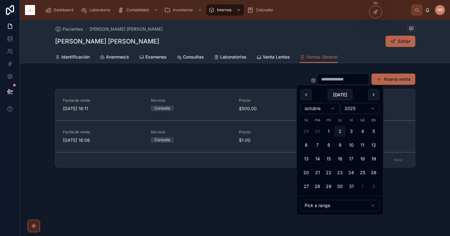  Describe the element at coordinates (261, 10) in the screenshot. I see `a: Cotizador` at that location.